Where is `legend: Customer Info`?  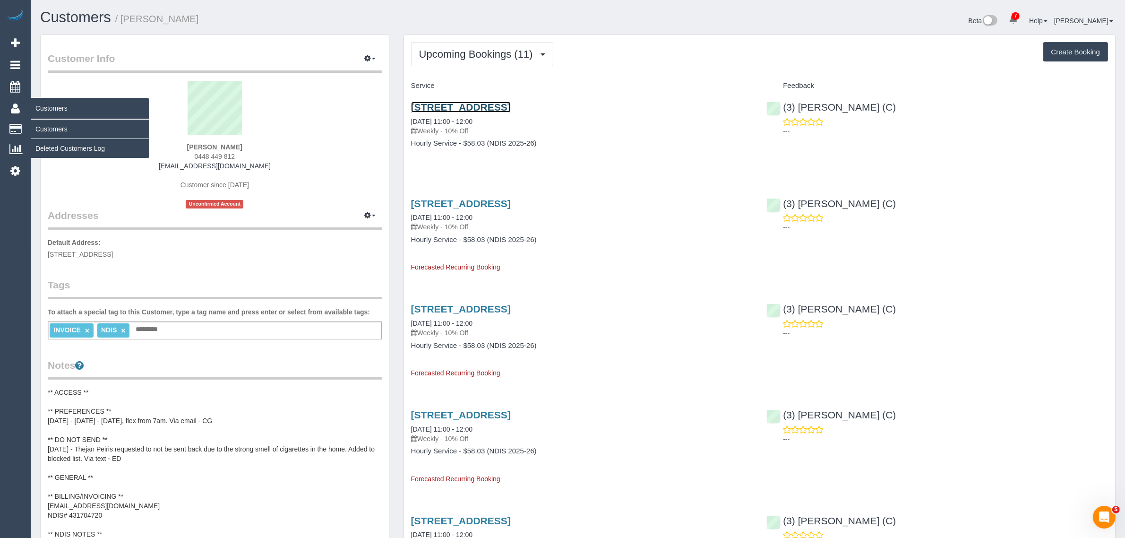
legend: Customer Info is located at coordinates (214, 62).